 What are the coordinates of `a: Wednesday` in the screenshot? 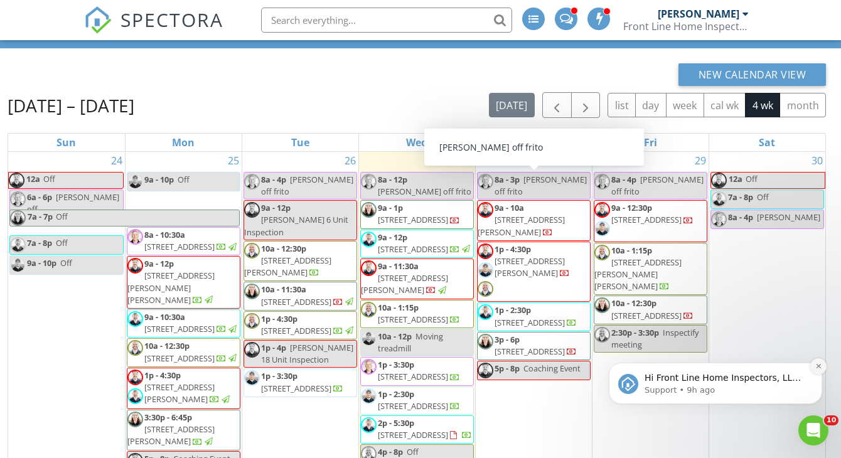 It's located at (417, 142).